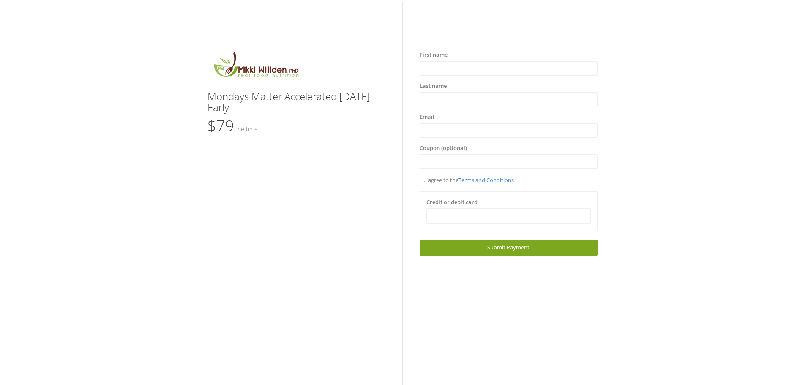 This screenshot has height=385, width=805. I want to click on a: Submit Payment, so click(508, 247).